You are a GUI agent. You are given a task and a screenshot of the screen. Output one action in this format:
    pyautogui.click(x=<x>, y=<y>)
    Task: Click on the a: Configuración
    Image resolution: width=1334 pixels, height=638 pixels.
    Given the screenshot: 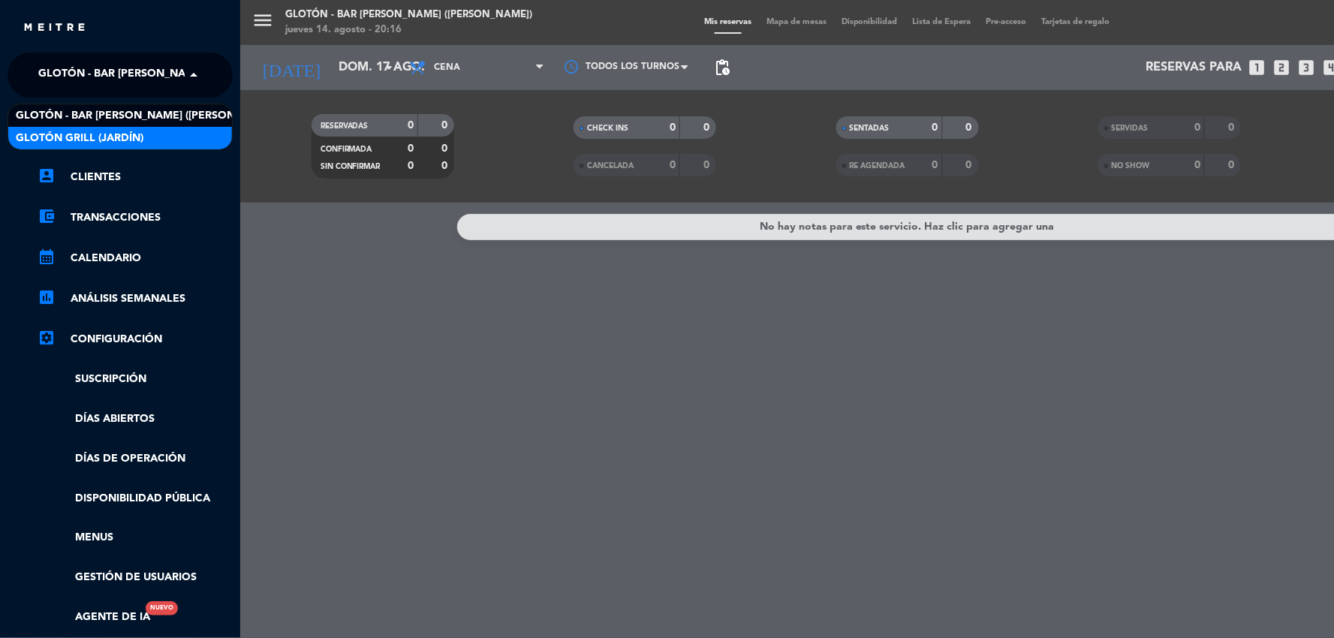 What is the action you would take?
    pyautogui.click(x=135, y=339)
    